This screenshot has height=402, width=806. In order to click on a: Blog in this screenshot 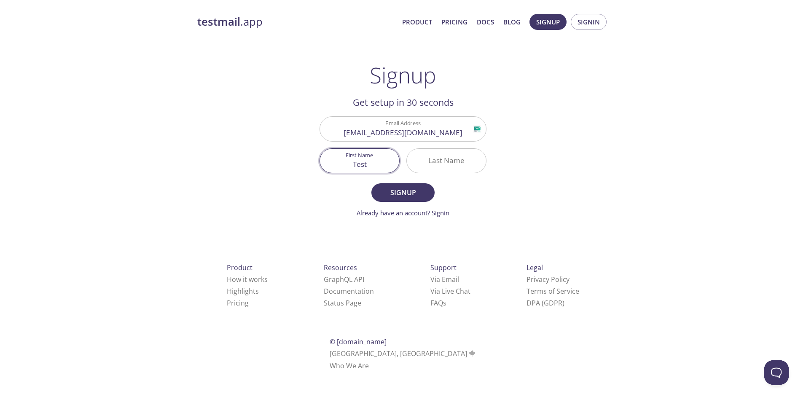, I will do `click(512, 22)`.